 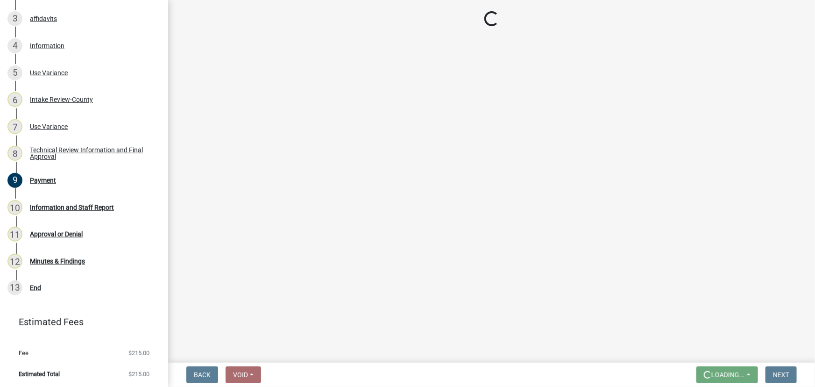 What do you see at coordinates (15, 99) in the screenshot?
I see `div: 6` at bounding box center [15, 99].